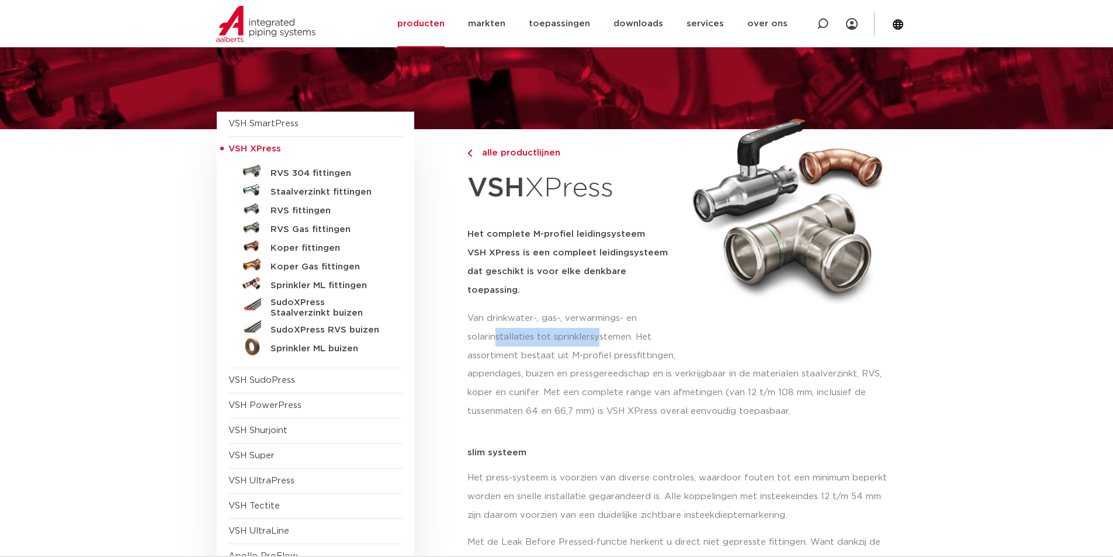 The width and height of the screenshot is (1113, 557). Describe the element at coordinates (573, 262) in the screenshot. I see `h5: Het complete M-profiel leidingsysteem VSH XPress is een compleet leidingsysteem dat geschikt is v...` at that location.